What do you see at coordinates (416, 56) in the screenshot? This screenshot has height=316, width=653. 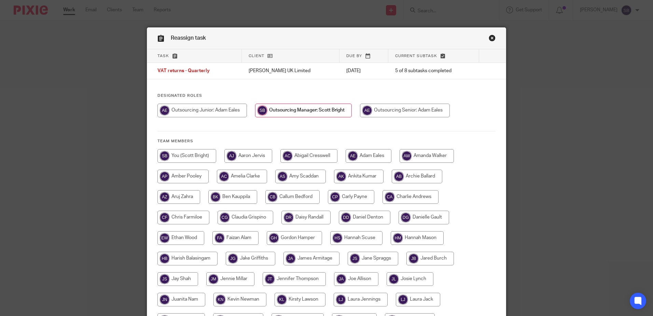 I see `span: Current subtask` at bounding box center [416, 56].